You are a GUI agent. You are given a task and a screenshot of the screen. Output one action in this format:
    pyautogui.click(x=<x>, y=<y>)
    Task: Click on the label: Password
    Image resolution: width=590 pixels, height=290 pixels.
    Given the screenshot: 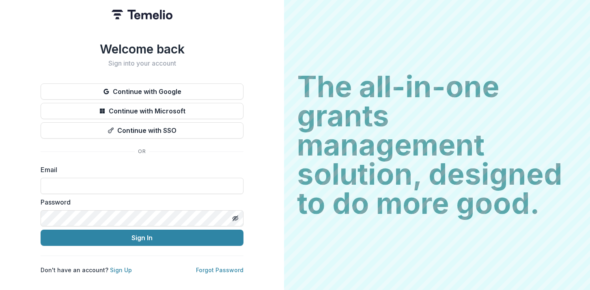 What is the action you would take?
    pyautogui.click(x=140, y=202)
    